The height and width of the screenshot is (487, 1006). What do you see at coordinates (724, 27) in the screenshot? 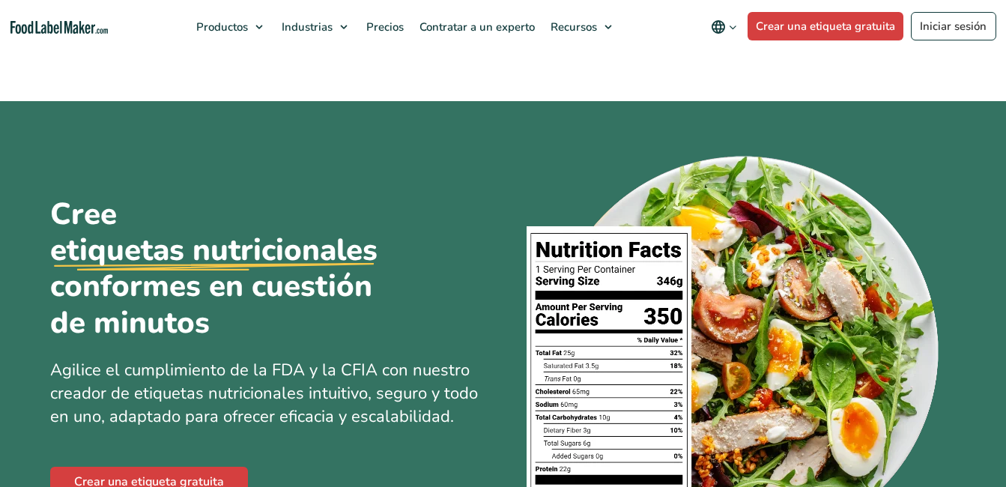
I see `button: Change language` at bounding box center [724, 27].